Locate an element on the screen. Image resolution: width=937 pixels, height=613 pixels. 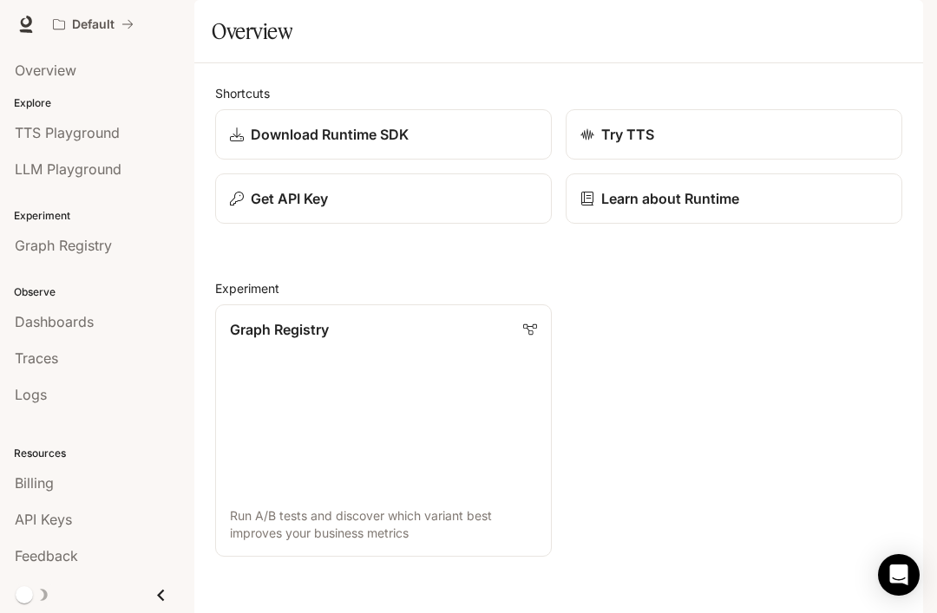
p: Learn about Runtime is located at coordinates (670, 199).